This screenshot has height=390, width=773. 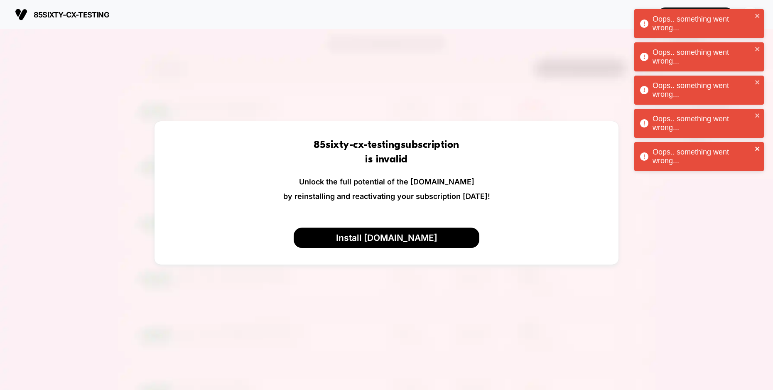 What do you see at coordinates (21, 15) in the screenshot?
I see `img: Visually logo` at bounding box center [21, 15].